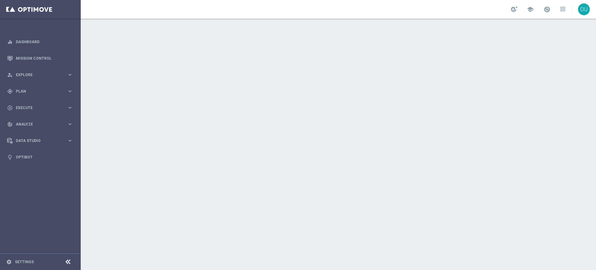  I want to click on div: Data Studio keyboard_arrow_right, so click(40, 141).